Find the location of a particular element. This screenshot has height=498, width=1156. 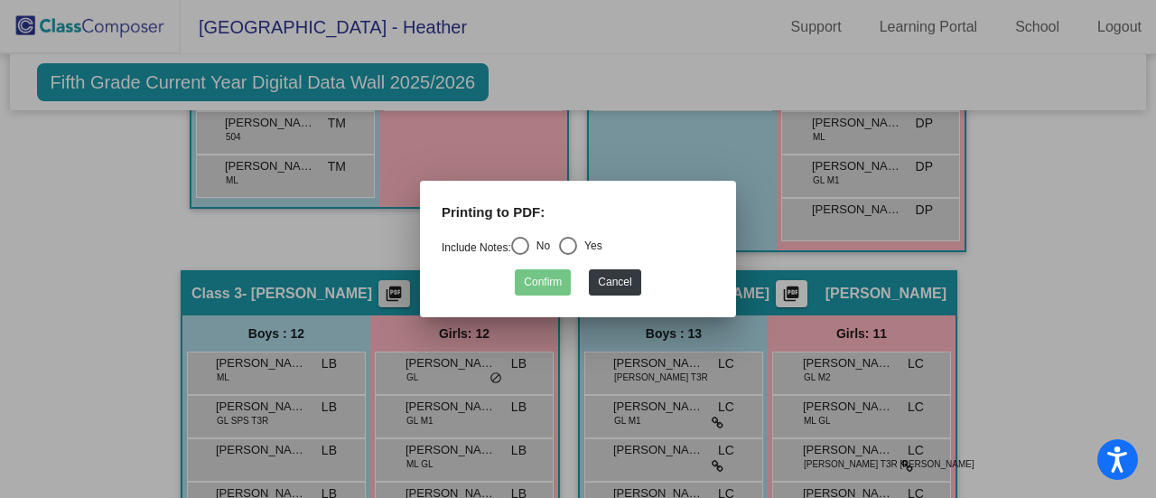

button: Confirm is located at coordinates (543, 282).